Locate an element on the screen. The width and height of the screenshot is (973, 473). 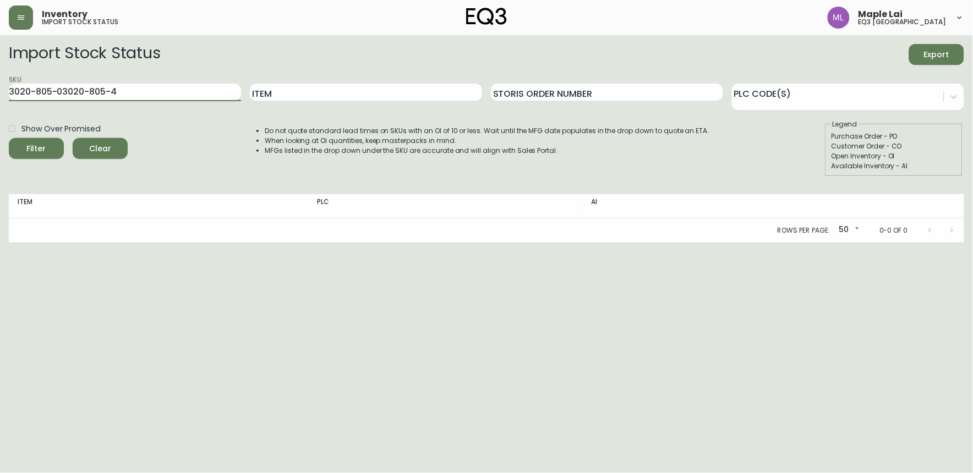
li: Do not quote standard lead times on SKUs with an OI of 10 or less. Wait until the MFG date popula... is located at coordinates (487, 131).